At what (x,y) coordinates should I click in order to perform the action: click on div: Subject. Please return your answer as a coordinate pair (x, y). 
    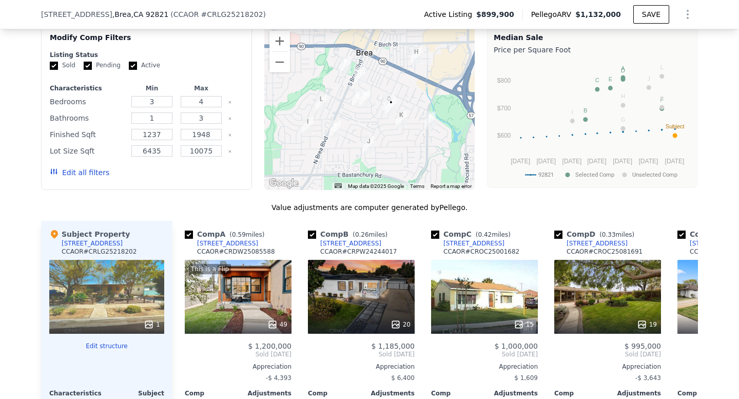
    Looking at the image, I should click on (135, 393).